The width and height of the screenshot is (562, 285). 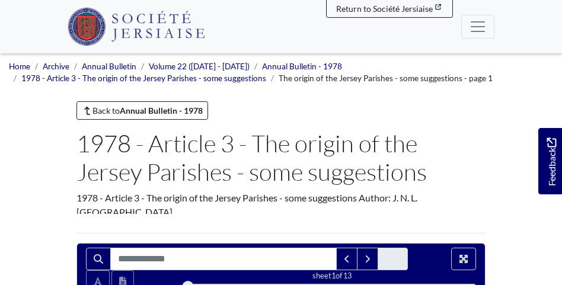 What do you see at coordinates (302, 66) in the screenshot?
I see `a: Annual Bulletin - 1978` at bounding box center [302, 66].